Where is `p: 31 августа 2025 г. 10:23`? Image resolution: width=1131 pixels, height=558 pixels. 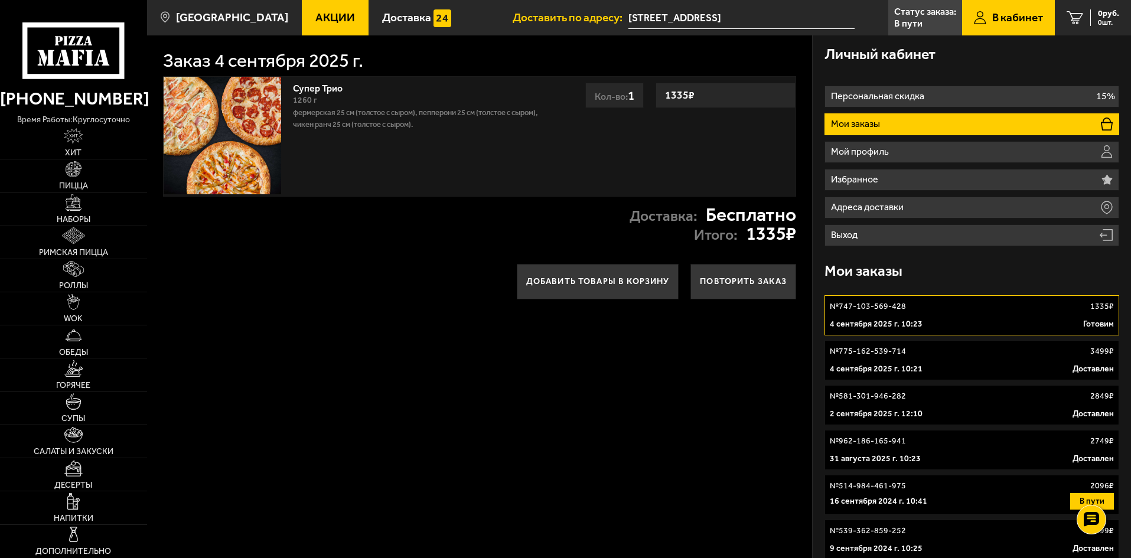
p: 31 августа 2025 г. 10:23 is located at coordinates (875, 459).